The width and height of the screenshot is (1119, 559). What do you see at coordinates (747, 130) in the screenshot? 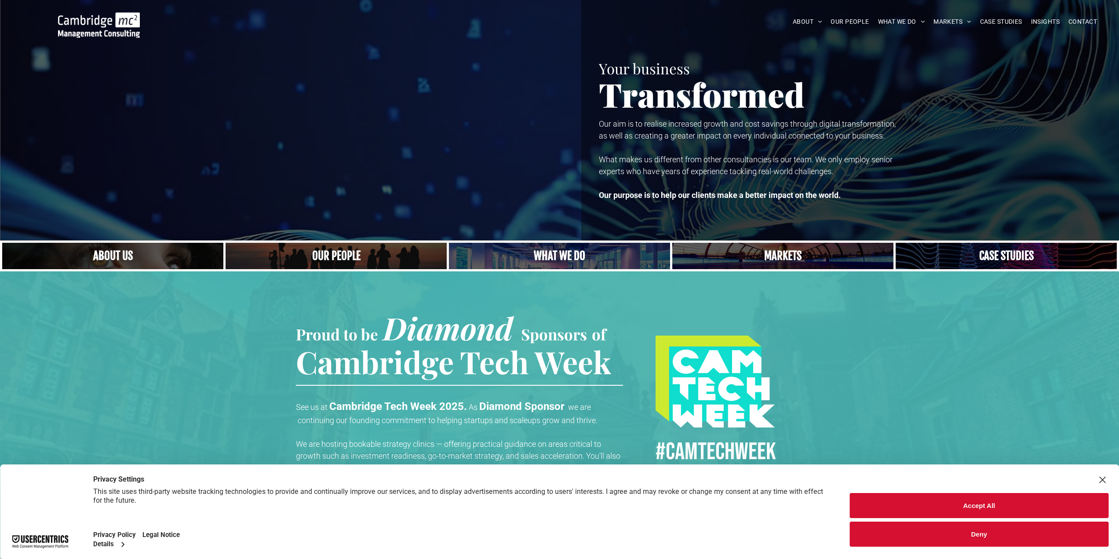
I see `span: Our aim is to realise increased growth and cost savings through digital transformation, as well a...` at bounding box center [747, 130].